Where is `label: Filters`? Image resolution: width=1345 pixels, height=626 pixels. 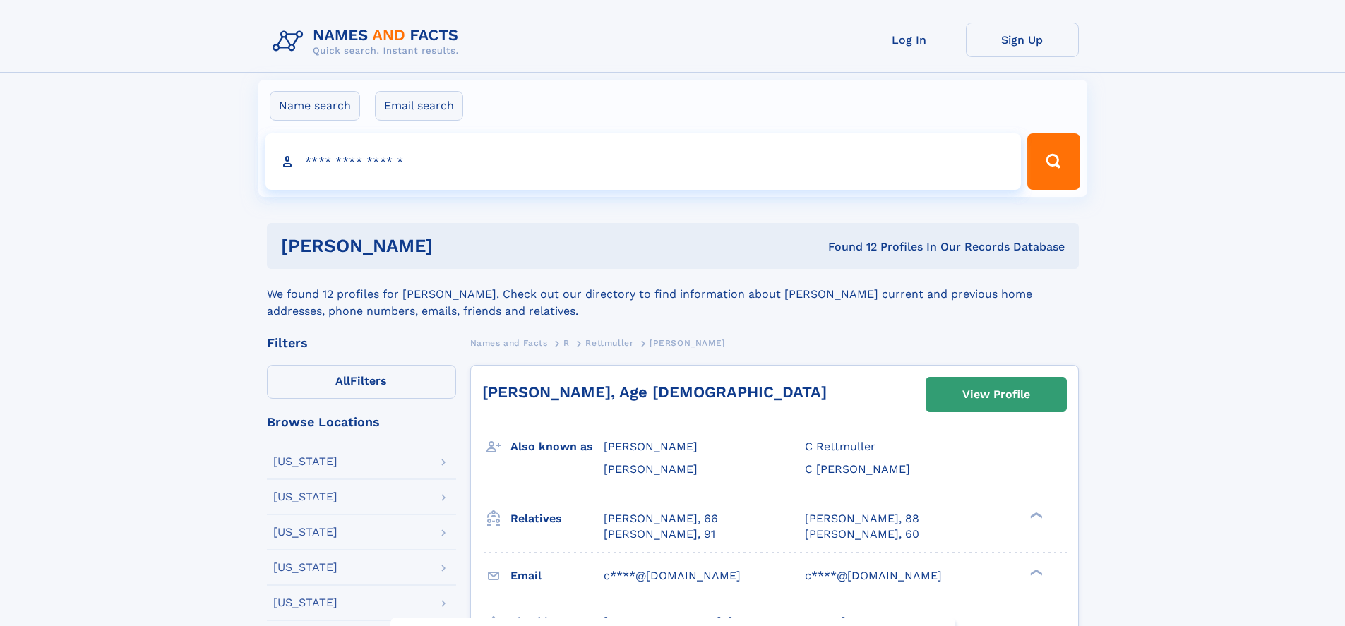 label: Filters is located at coordinates (362, 382).